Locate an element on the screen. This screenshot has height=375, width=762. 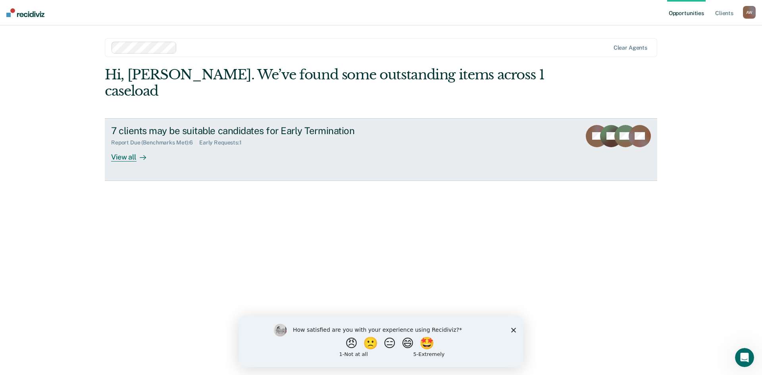
img: Profile image for Kim is located at coordinates (41, 14).